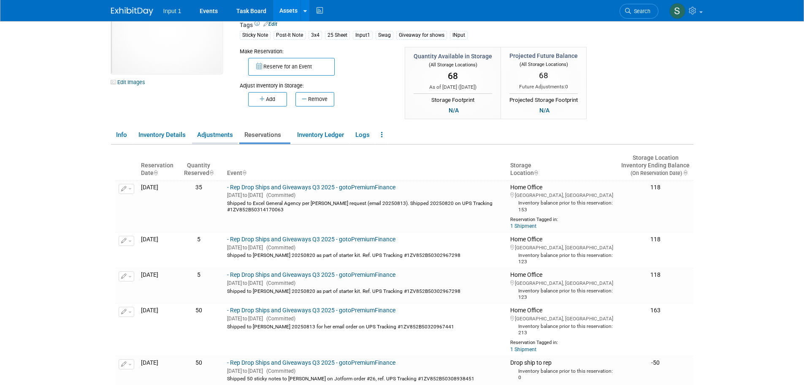 The image size is (804, 385). Describe the element at coordinates (385, 35) in the screenshot. I see `div: Swag` at that location.